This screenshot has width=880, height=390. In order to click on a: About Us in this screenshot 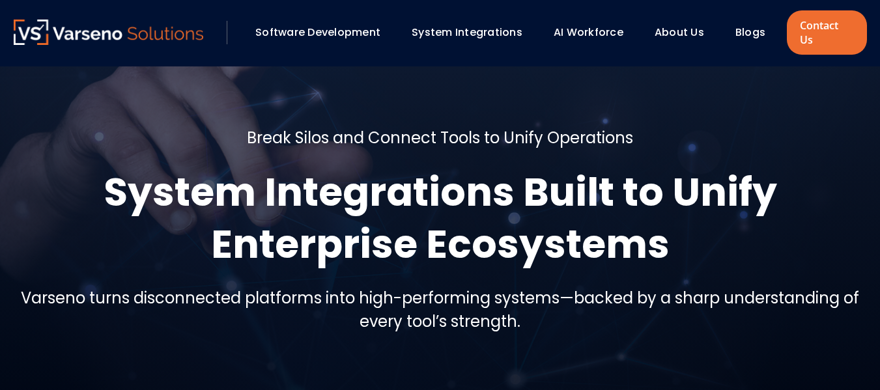, I will do `click(679, 32)`.